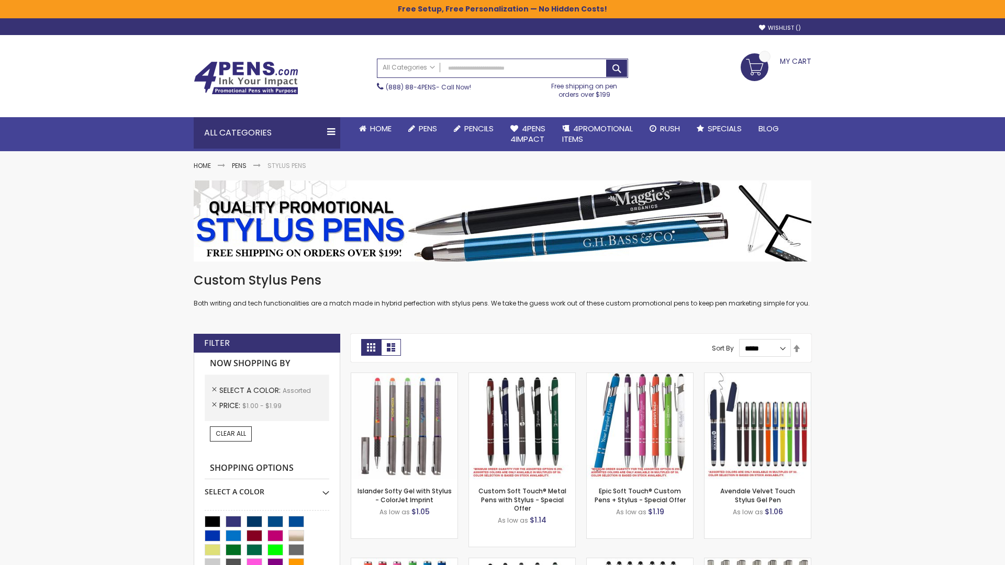  What do you see at coordinates (527, 133) in the screenshot?
I see `span: 4Pens 4impact` at bounding box center [527, 133].